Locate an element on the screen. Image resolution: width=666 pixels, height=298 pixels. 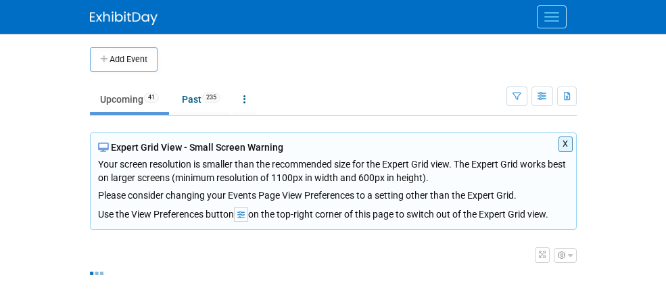
button: Menu is located at coordinates (552, 17).